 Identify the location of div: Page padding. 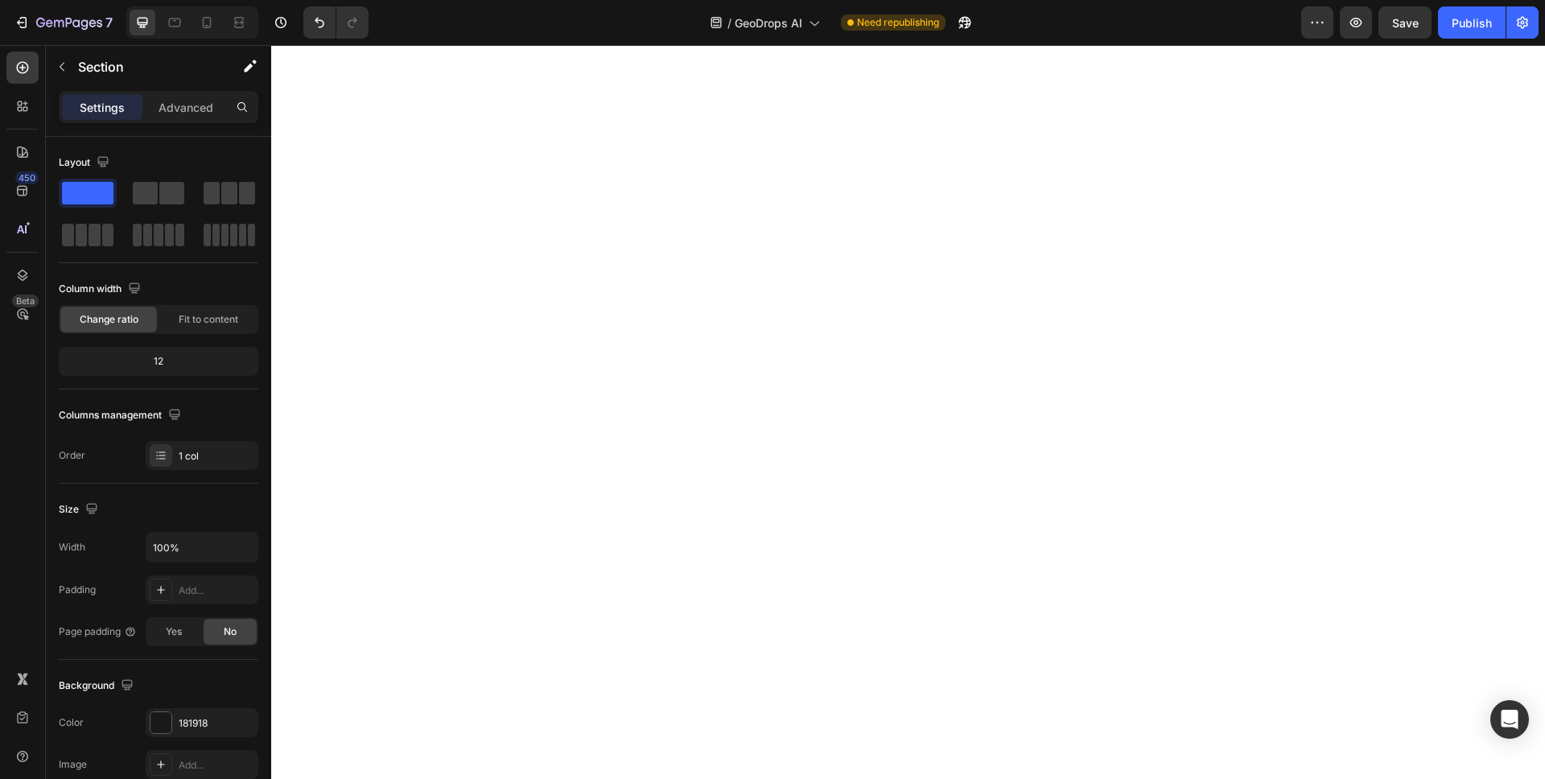
(97, 632).